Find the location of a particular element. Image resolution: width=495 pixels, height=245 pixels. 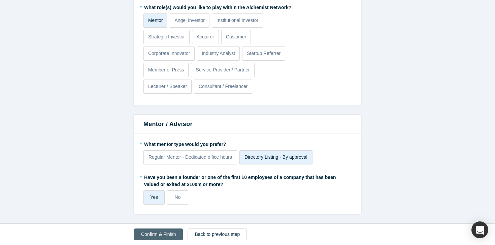

label: What mentor type would you prefer? is located at coordinates (247, 143).